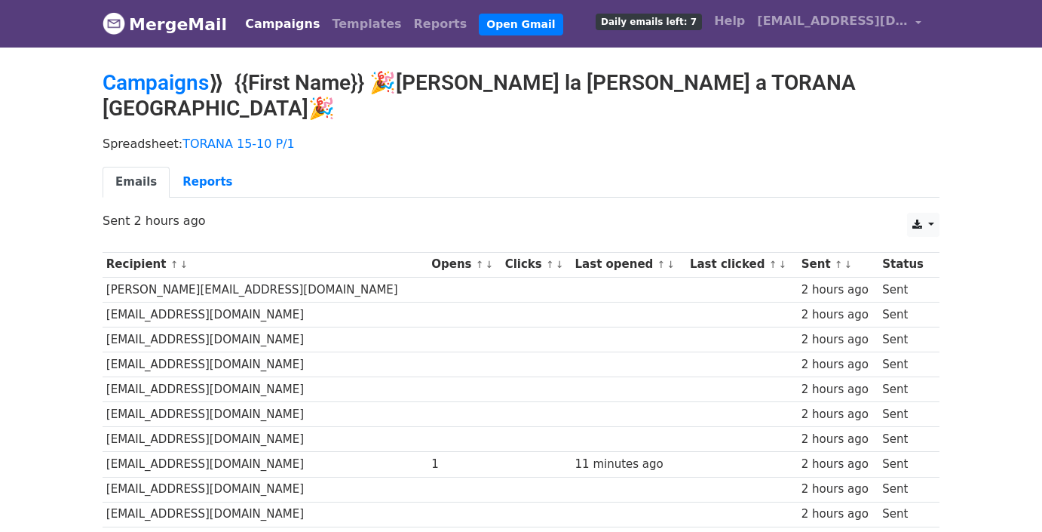 This screenshot has width=1042, height=532. What do you see at coordinates (629, 264) in the screenshot?
I see `th: Last opened` at bounding box center [629, 264].